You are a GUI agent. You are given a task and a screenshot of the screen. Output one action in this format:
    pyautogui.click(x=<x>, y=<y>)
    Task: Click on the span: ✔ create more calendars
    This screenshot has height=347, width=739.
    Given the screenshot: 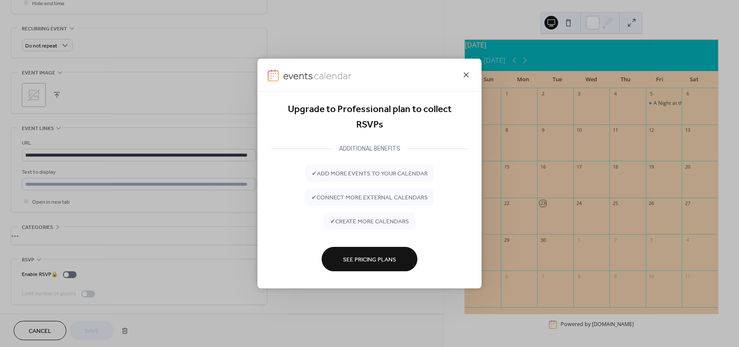 What is the action you would take?
    pyautogui.click(x=369, y=221)
    